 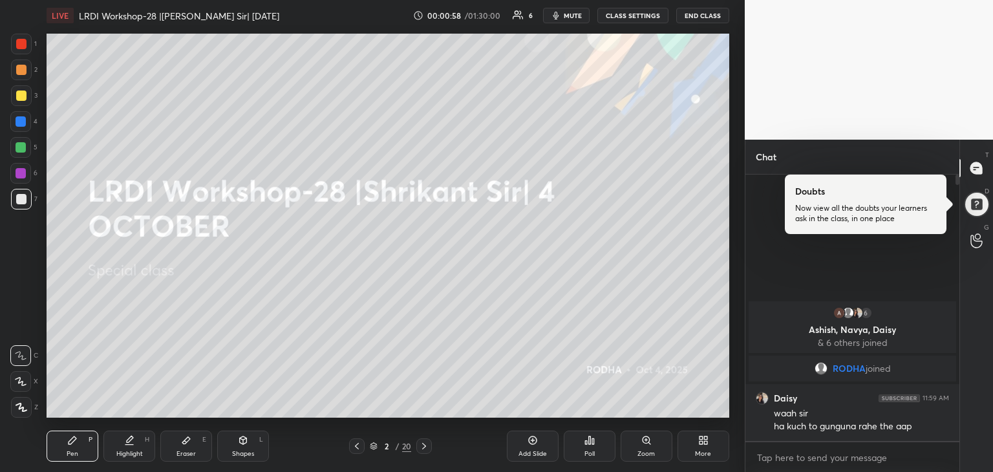 What do you see at coordinates (590, 454) in the screenshot?
I see `div: Poll` at bounding box center [590, 454].